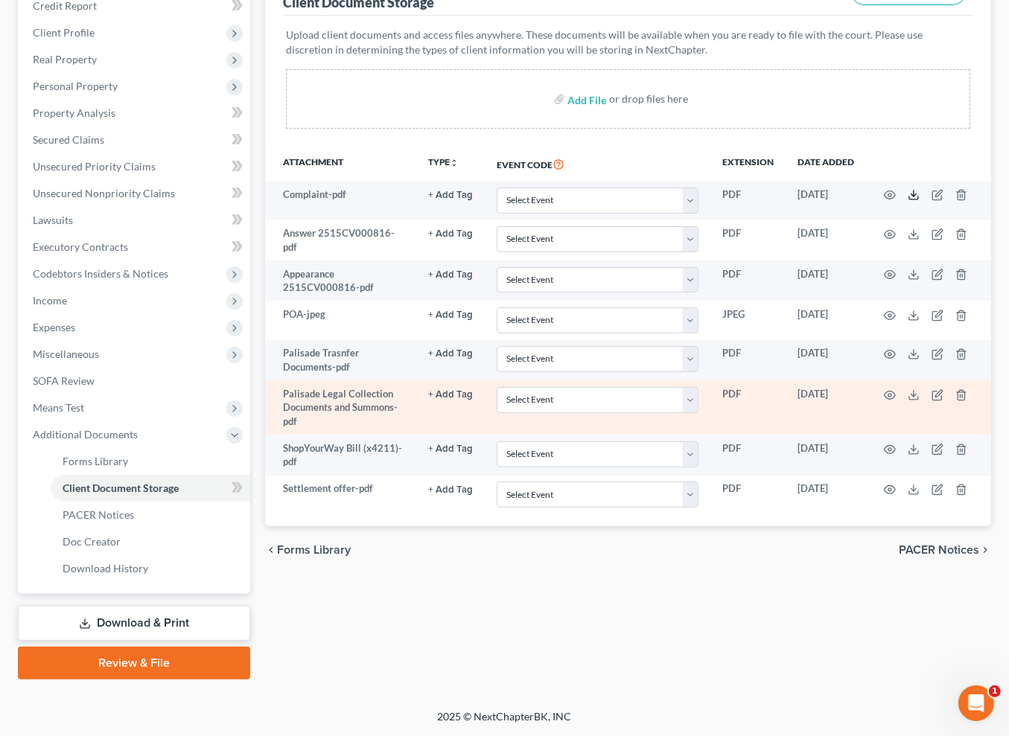  I want to click on span: Codebtors Insiders & Notices, so click(100, 273).